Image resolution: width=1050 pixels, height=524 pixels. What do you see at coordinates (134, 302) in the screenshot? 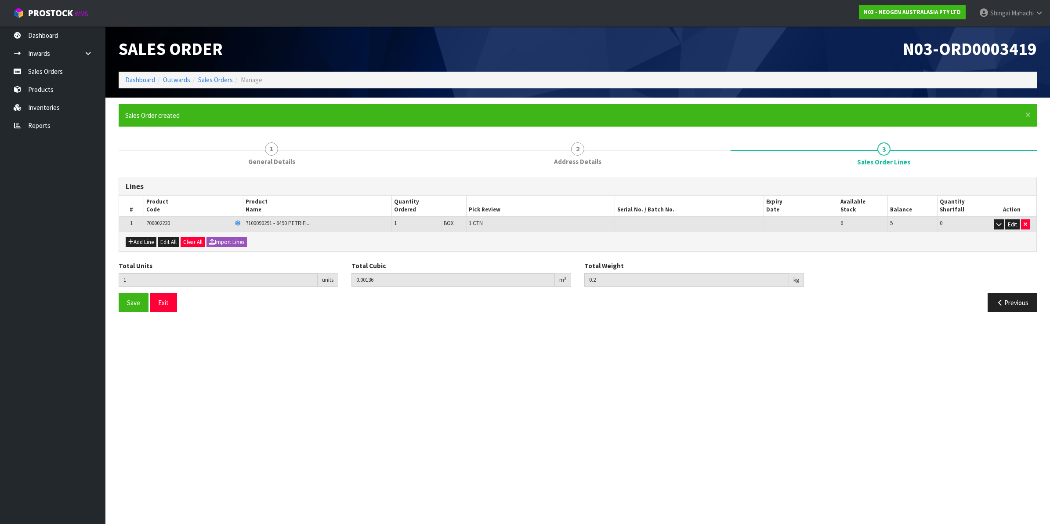
I see `span: Save` at bounding box center [134, 302].